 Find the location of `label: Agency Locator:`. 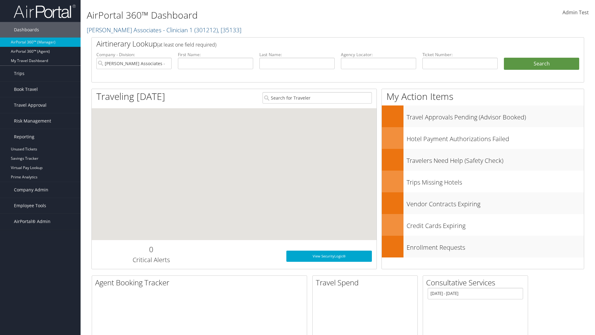

label: Agency Locator: is located at coordinates (378, 55).